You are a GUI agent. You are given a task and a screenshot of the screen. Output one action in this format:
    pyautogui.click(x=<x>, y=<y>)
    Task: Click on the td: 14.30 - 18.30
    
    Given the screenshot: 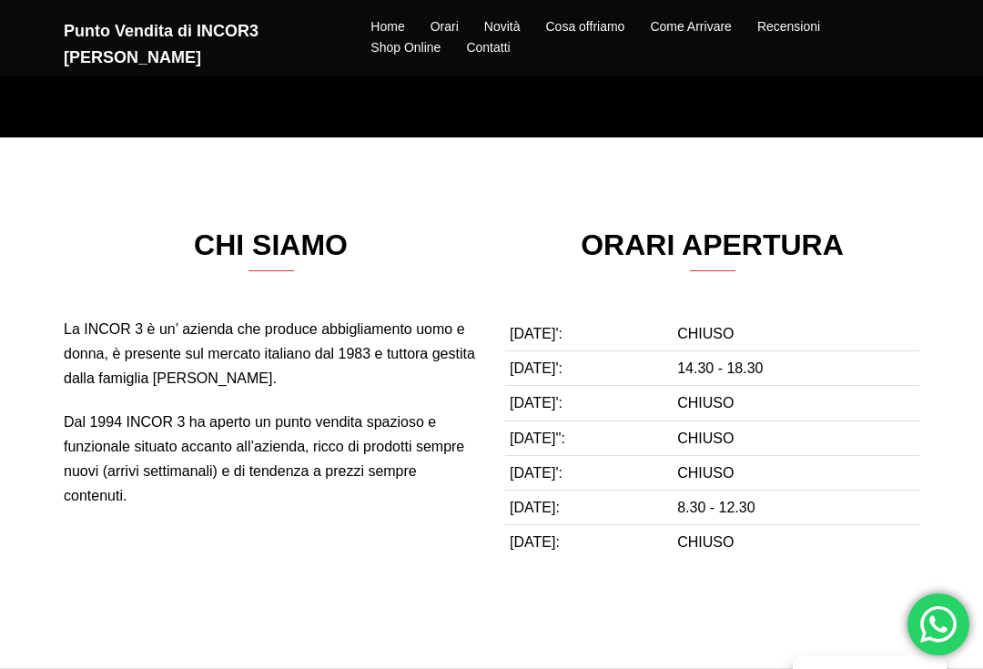 What is the action you would take?
    pyautogui.click(x=796, y=369)
    